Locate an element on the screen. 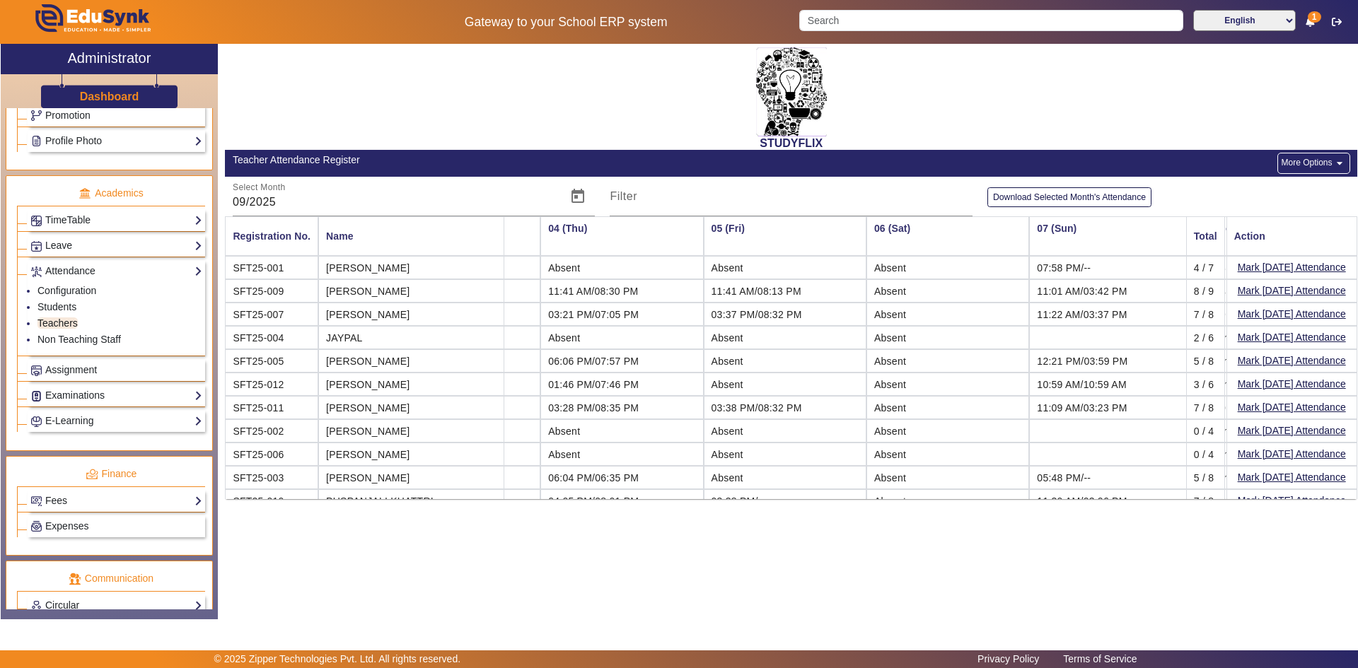 This screenshot has height=668, width=1358. mat-cell: SFT25-012 is located at coordinates (272, 384).